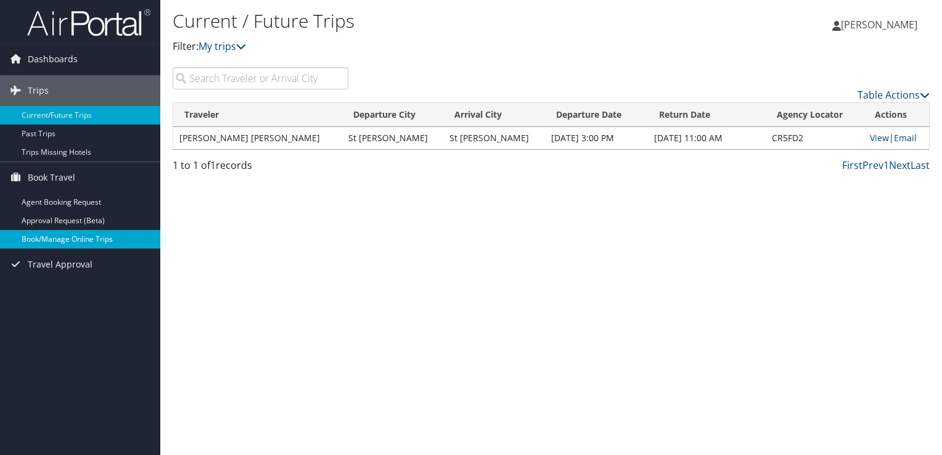 The height and width of the screenshot is (455, 942). What do you see at coordinates (814, 115) in the screenshot?
I see `th: Agency Locator: activate to sort column ascending` at bounding box center [814, 115].